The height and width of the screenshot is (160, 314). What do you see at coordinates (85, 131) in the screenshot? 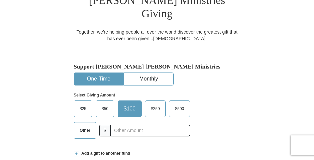
I see `span: Other` at bounding box center [85, 131].